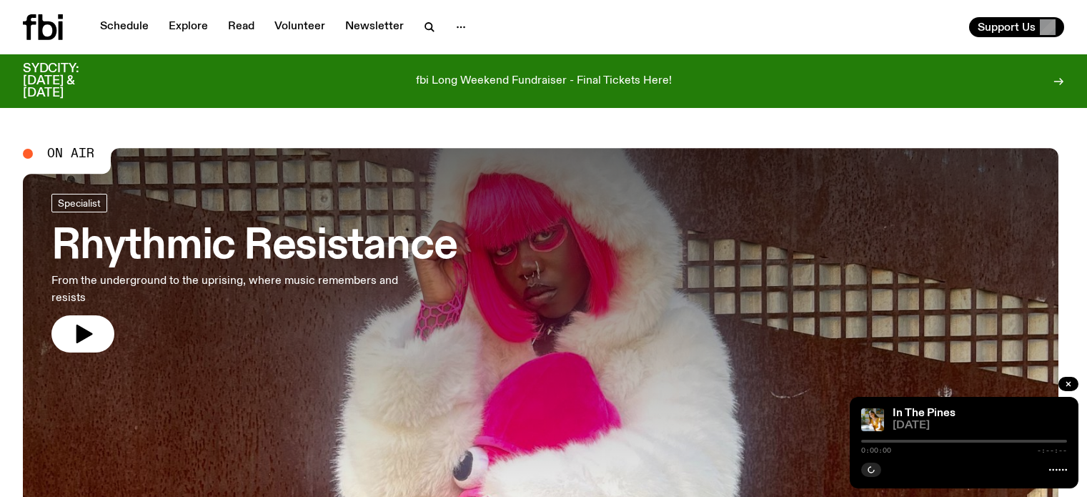  What do you see at coordinates (71, 154) in the screenshot?
I see `span: On Air` at bounding box center [71, 154].